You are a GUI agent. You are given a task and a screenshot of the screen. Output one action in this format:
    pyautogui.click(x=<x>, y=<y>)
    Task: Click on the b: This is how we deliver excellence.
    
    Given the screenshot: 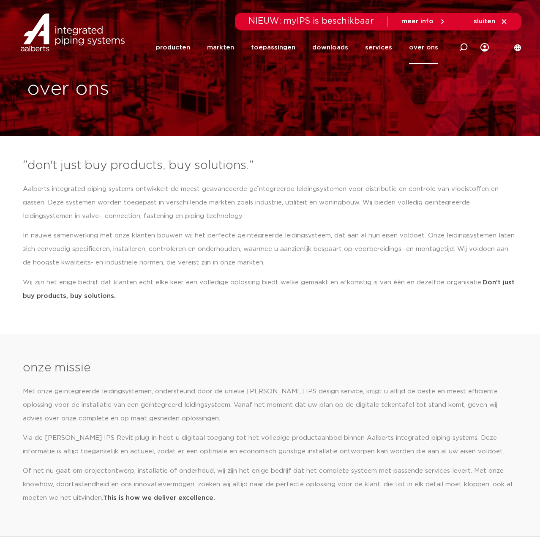 What is the action you would take?
    pyautogui.click(x=159, y=497)
    